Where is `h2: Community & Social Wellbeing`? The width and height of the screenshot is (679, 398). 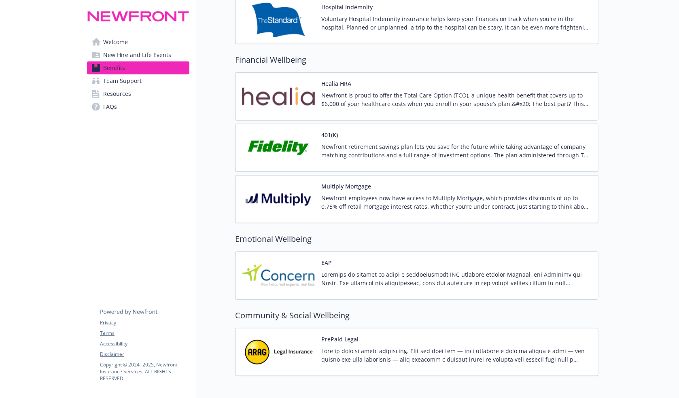
h2: Community & Social Wellbeing is located at coordinates (417, 316).